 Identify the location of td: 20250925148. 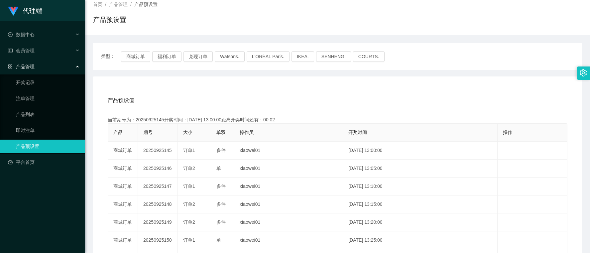
(158, 205).